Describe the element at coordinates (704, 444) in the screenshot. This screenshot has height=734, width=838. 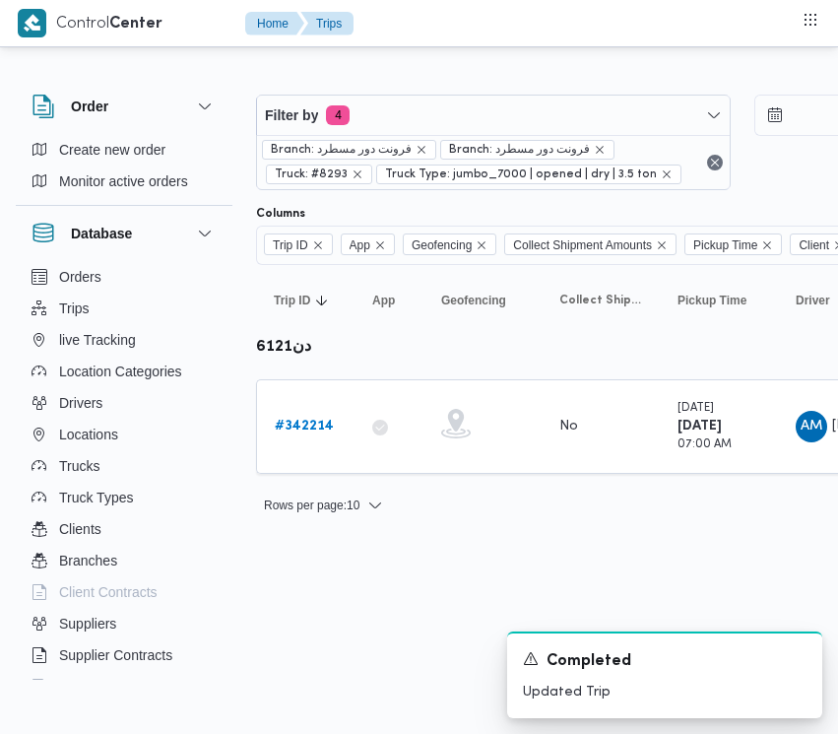
I see `small: 07:00 AM` at that location.